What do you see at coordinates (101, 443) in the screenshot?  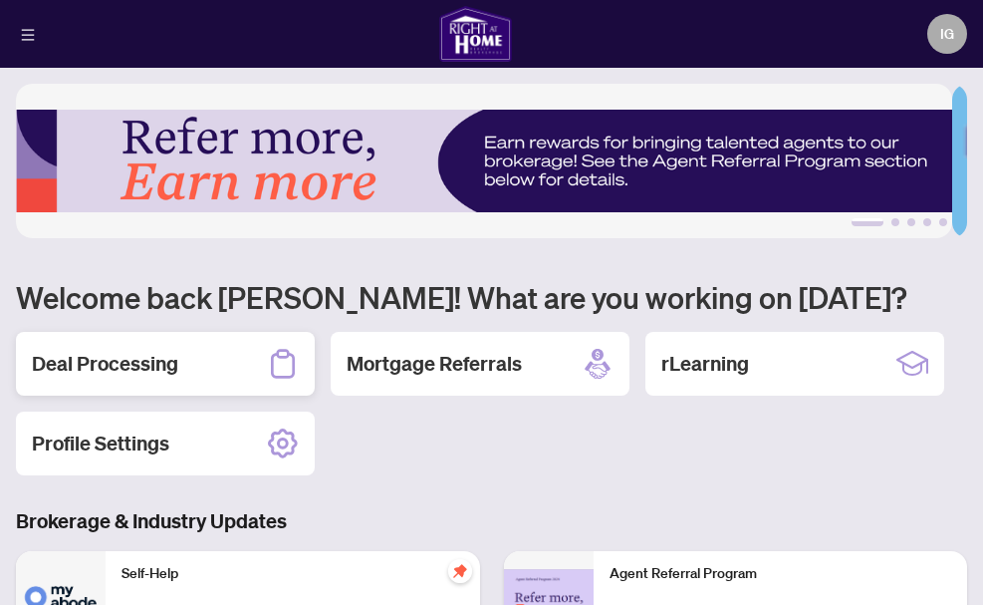 I see `h2: Profile Settings` at bounding box center [101, 443].